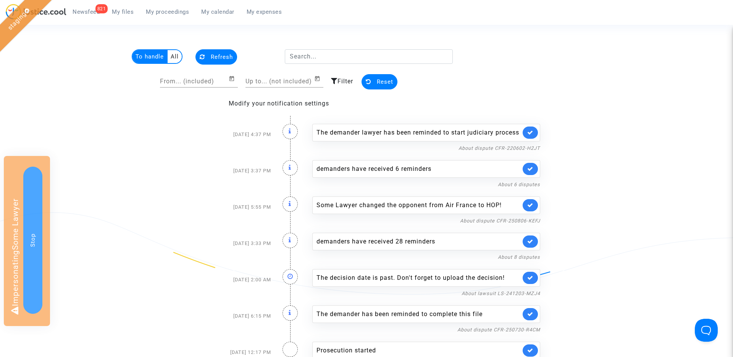  I want to click on a: My proceedings, so click(167, 12).